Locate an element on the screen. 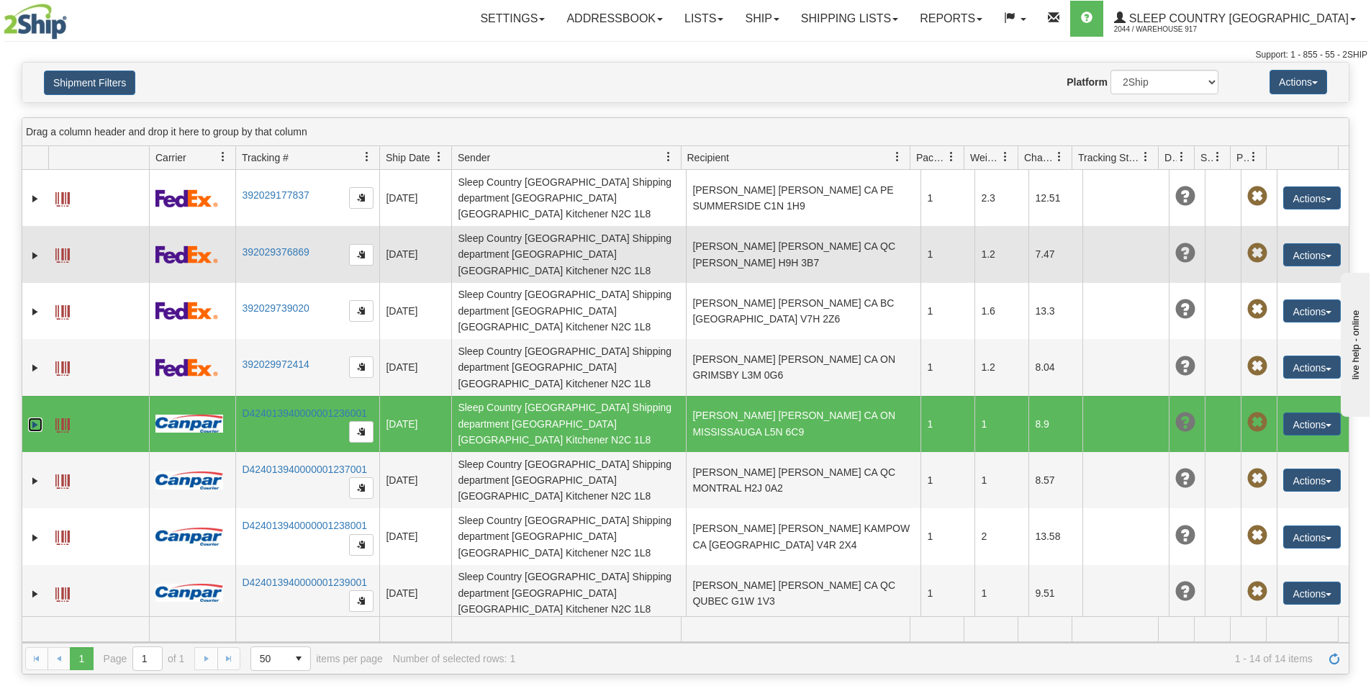 The height and width of the screenshot is (686, 1371). input: Page 1 is located at coordinates (148, 659).